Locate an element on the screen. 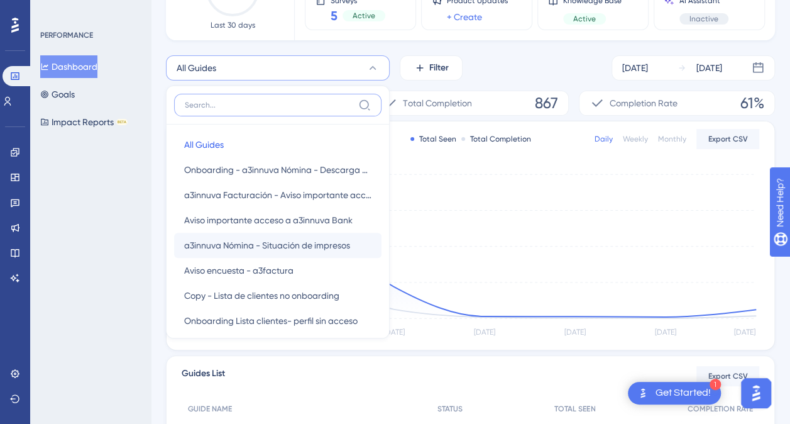 The height and width of the screenshot is (424, 790). div: 1 is located at coordinates (715, 384).